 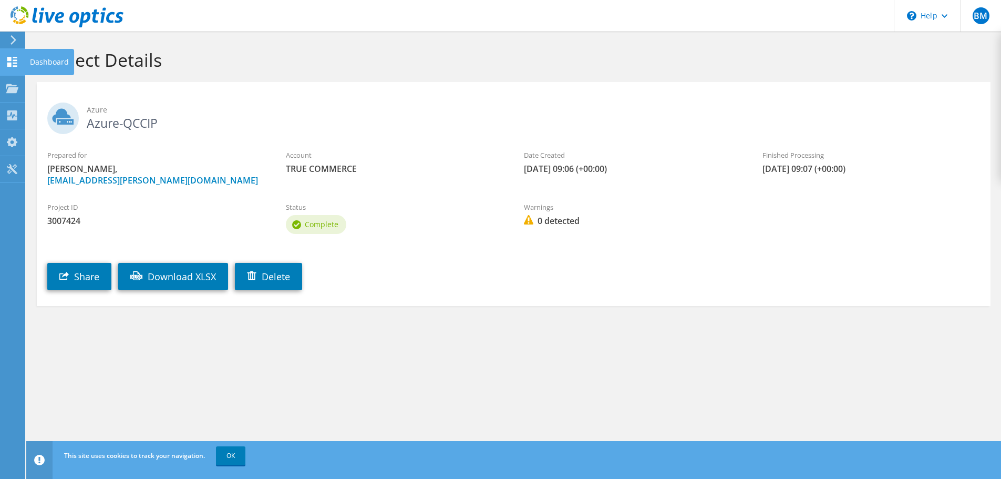 What do you see at coordinates (395, 155) in the screenshot?
I see `label: Account` at bounding box center [395, 155].